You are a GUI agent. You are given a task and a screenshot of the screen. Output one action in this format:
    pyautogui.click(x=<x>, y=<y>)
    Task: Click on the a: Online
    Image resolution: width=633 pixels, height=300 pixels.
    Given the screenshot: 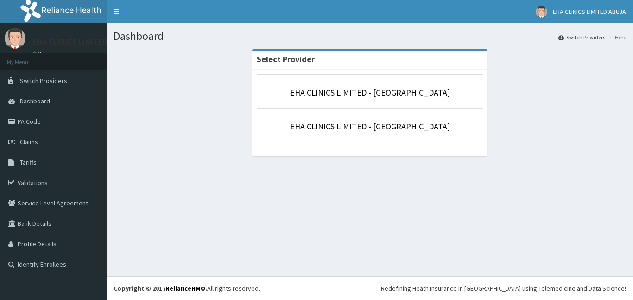 What is the action you would take?
    pyautogui.click(x=44, y=54)
    